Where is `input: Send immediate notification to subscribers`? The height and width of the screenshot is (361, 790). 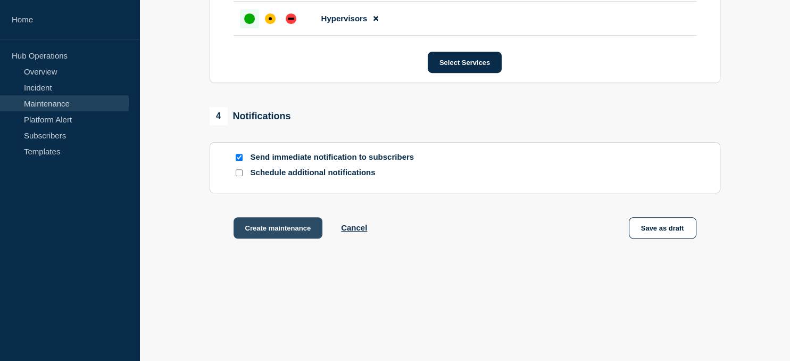 input: Send immediate notification to subscribers is located at coordinates (239, 157).